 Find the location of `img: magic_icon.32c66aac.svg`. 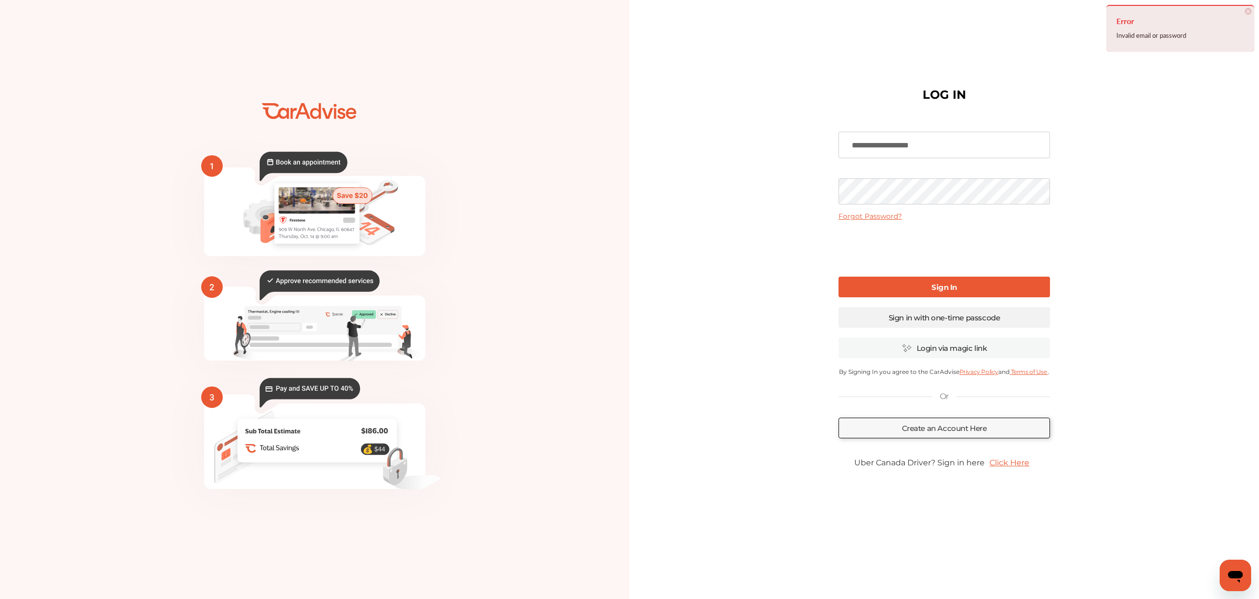

img: magic_icon.32c66aac.svg is located at coordinates (907, 348).